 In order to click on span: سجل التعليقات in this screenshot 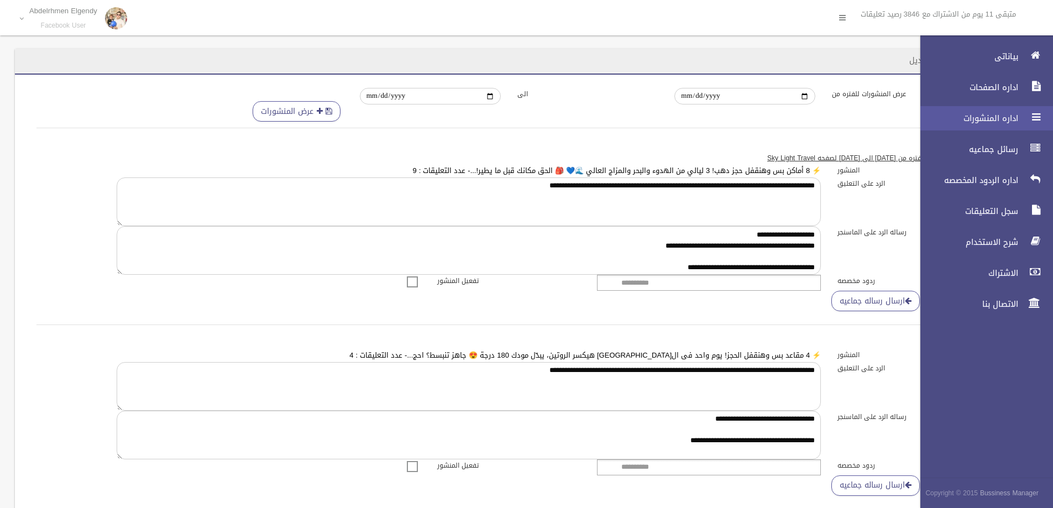, I will do `click(966, 211)`.